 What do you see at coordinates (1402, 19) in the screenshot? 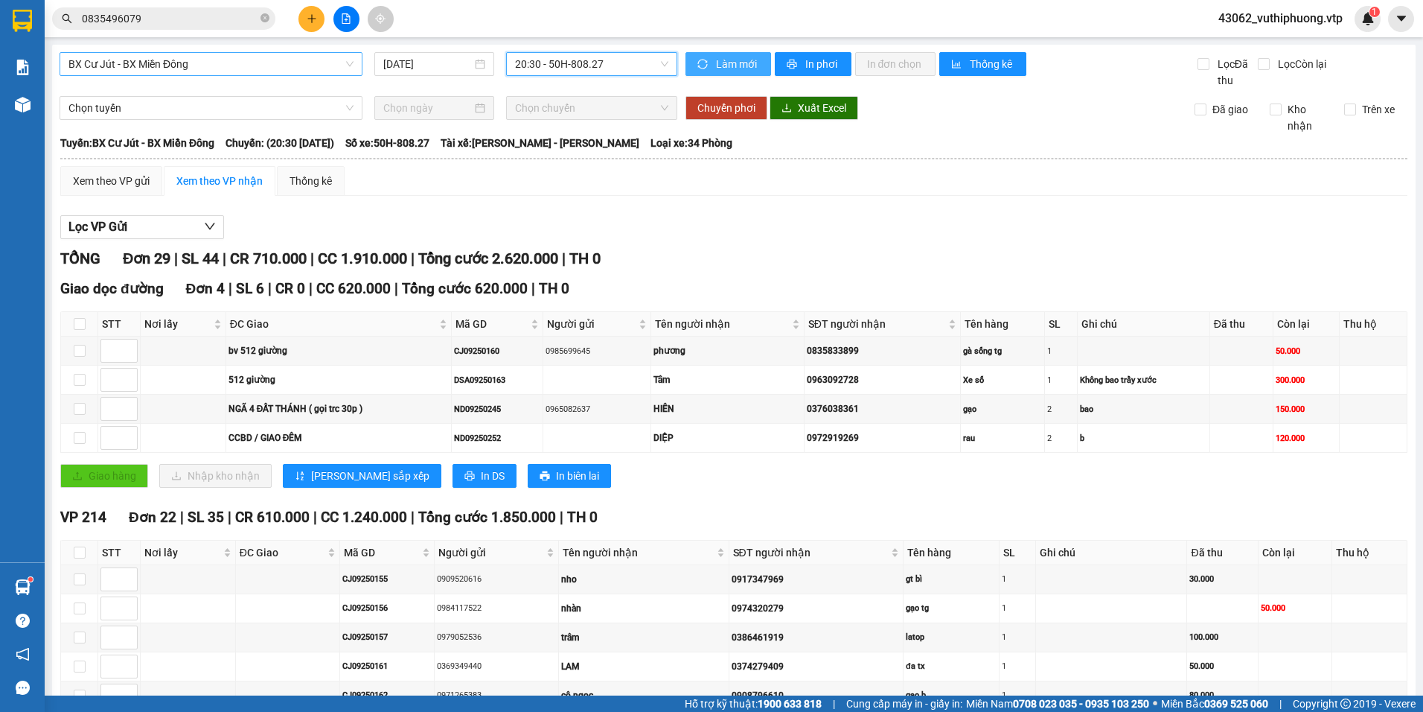
I see `span: caret-down` at bounding box center [1402, 19].